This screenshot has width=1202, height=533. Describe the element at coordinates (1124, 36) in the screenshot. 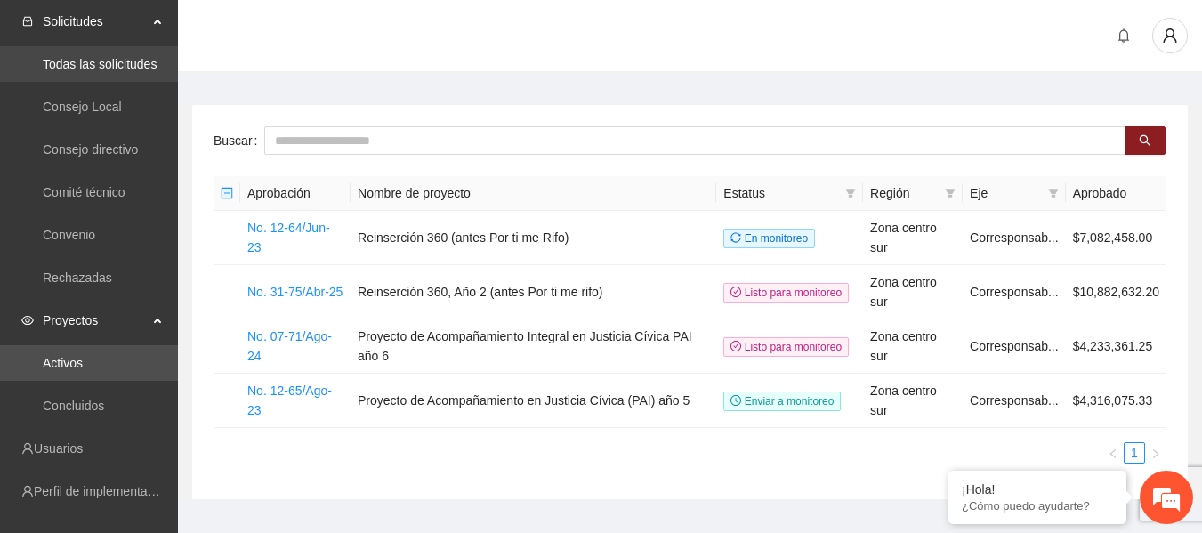

I see `button: bell` at that location.